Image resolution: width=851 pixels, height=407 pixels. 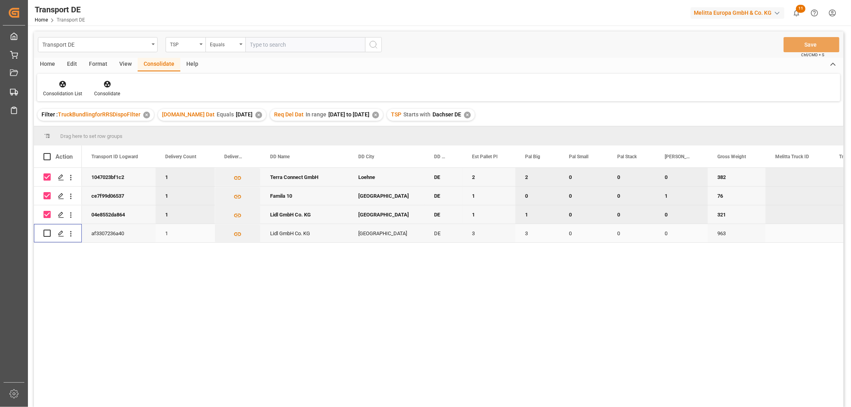 I want to click on div: Press SPACE to select this row., so click(x=58, y=233).